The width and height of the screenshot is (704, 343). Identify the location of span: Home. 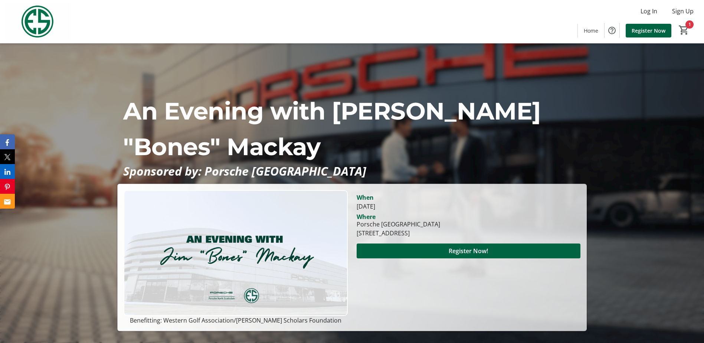
(591, 30).